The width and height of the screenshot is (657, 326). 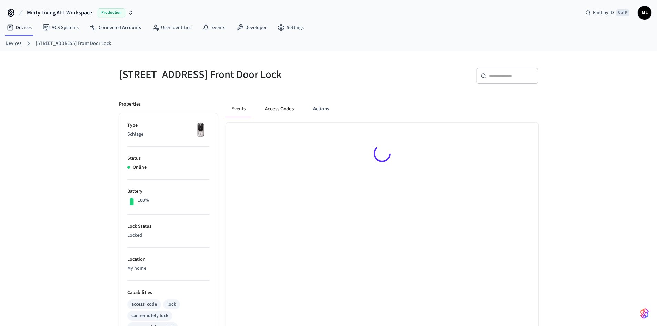 What do you see at coordinates (603, 13) in the screenshot?
I see `span: Find by ID` at bounding box center [603, 13].